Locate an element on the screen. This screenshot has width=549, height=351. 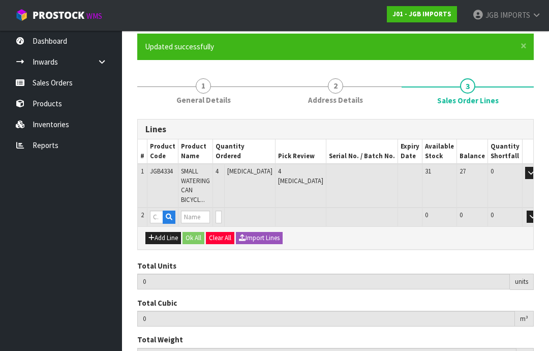
th: Serial No. / Batch No. is located at coordinates (362, 151).